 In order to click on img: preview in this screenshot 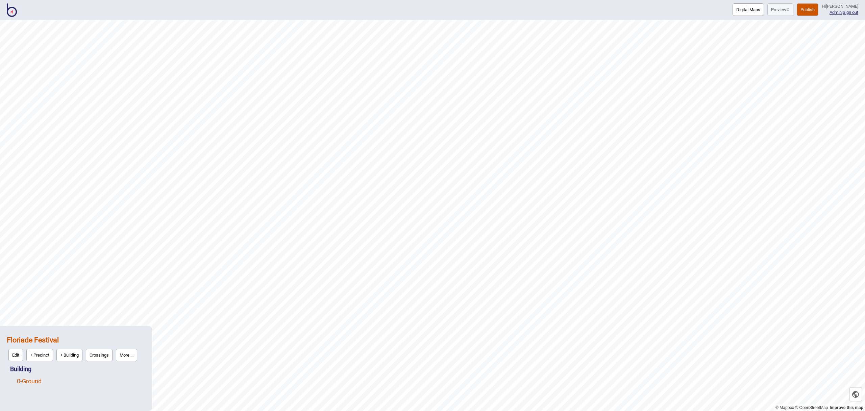, I will do `click(788, 9)`.